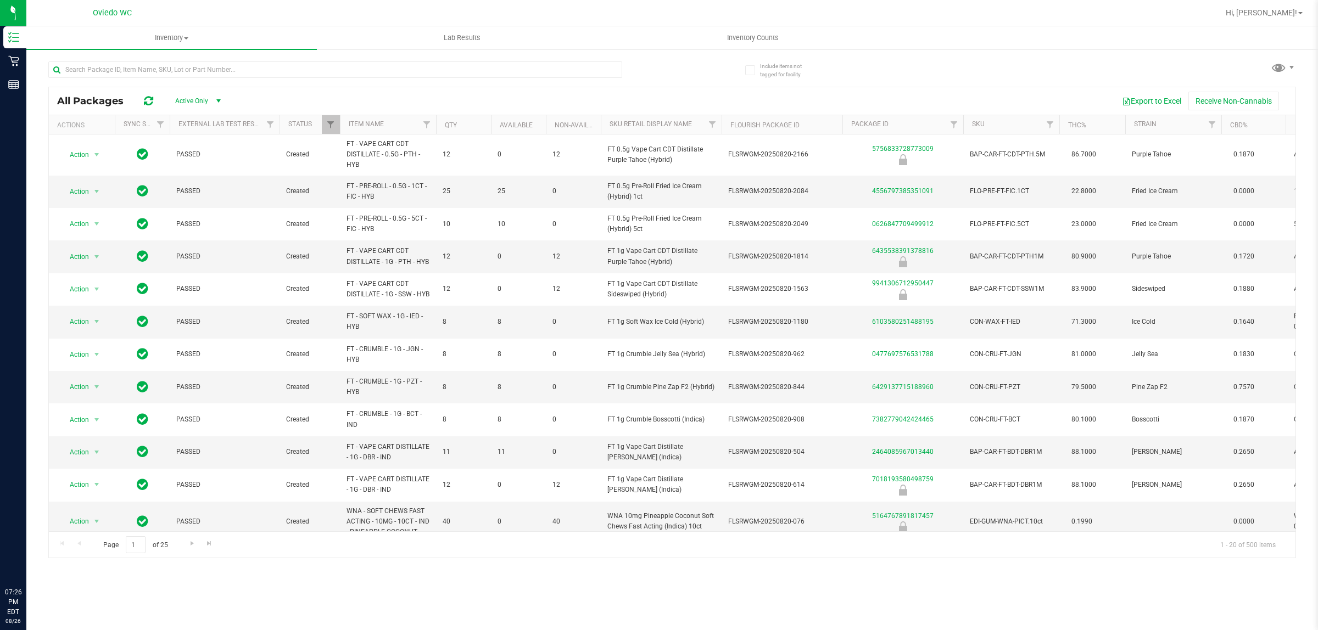 Image resolution: width=1318 pixels, height=630 pixels. I want to click on a: Status, so click(300, 124).